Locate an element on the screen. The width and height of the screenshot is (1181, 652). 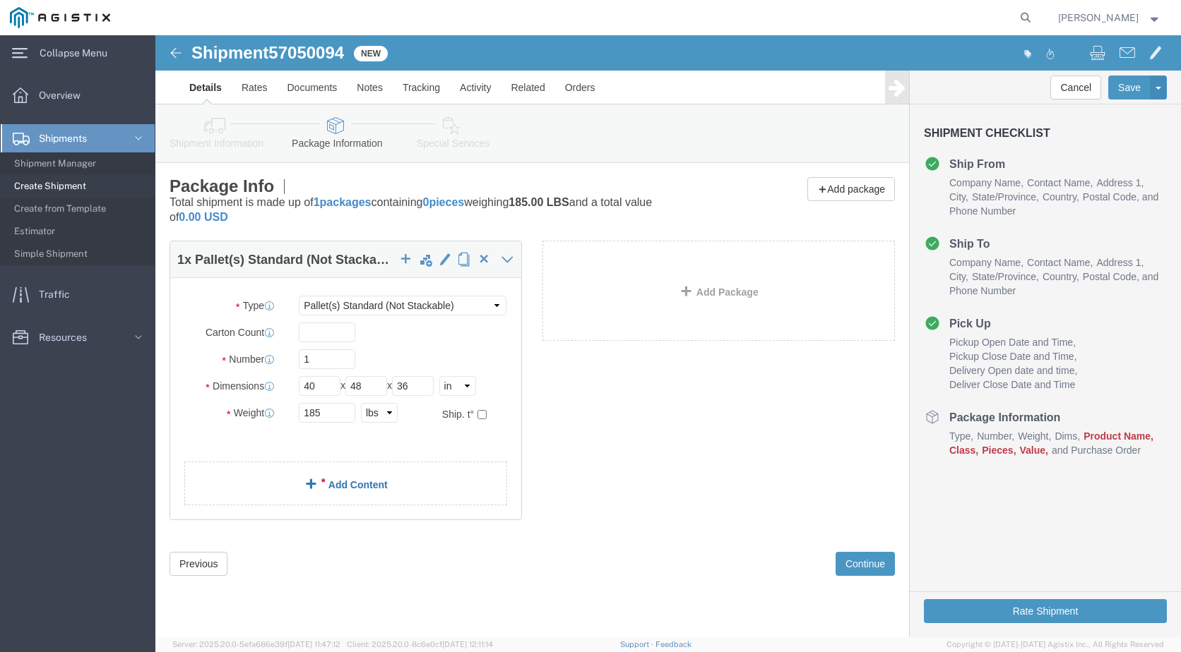
a: Shipments is located at coordinates (78, 138).